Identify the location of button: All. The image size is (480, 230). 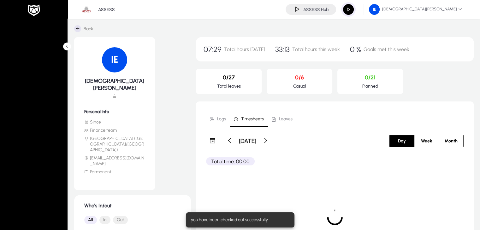
(91, 220).